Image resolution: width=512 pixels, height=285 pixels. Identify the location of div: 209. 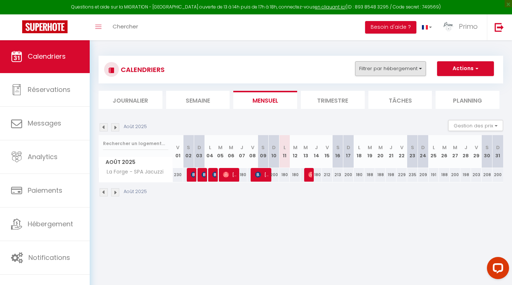
(423, 174).